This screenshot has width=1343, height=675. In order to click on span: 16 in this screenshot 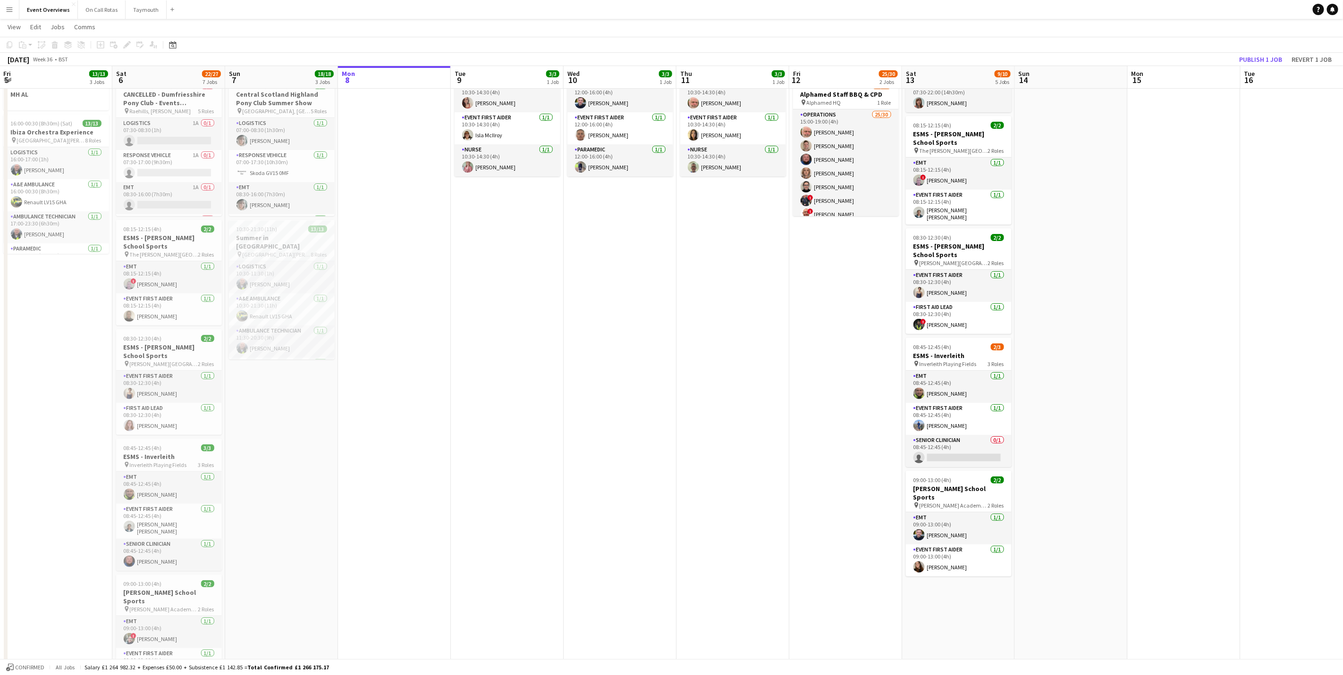, I will do `click(1249, 80)`.